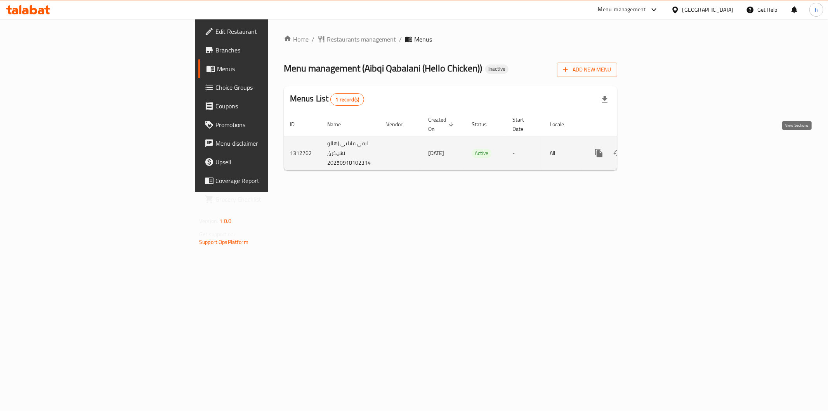  I want to click on span: Coupons, so click(271, 106).